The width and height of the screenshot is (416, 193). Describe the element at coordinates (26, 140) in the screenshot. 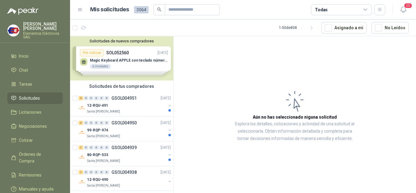

I see `span: Cotizar` at that location.